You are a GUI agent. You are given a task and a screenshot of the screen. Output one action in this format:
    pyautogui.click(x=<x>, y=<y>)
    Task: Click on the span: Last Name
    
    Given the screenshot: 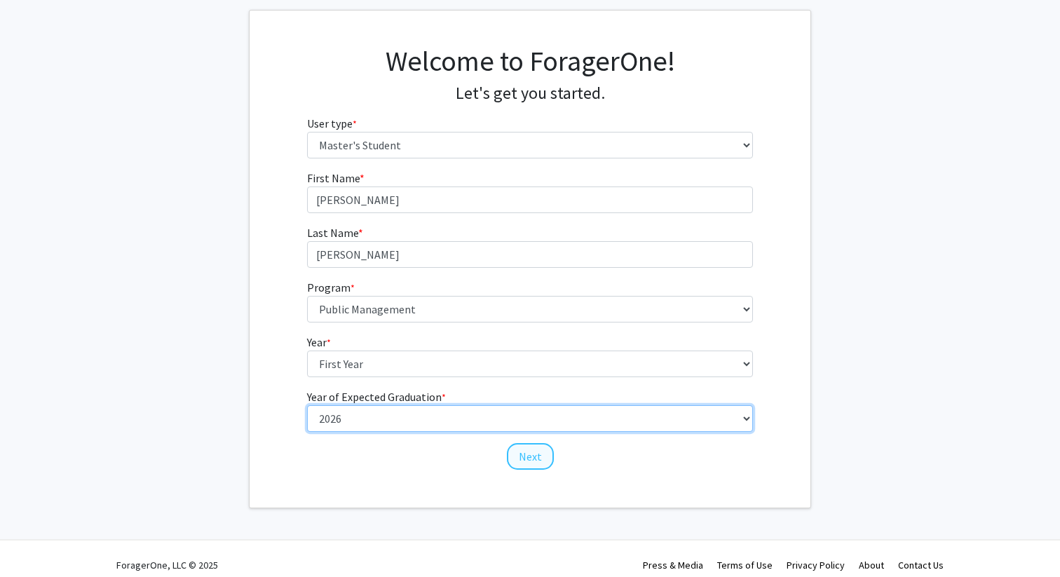 What is the action you would take?
    pyautogui.click(x=332, y=233)
    